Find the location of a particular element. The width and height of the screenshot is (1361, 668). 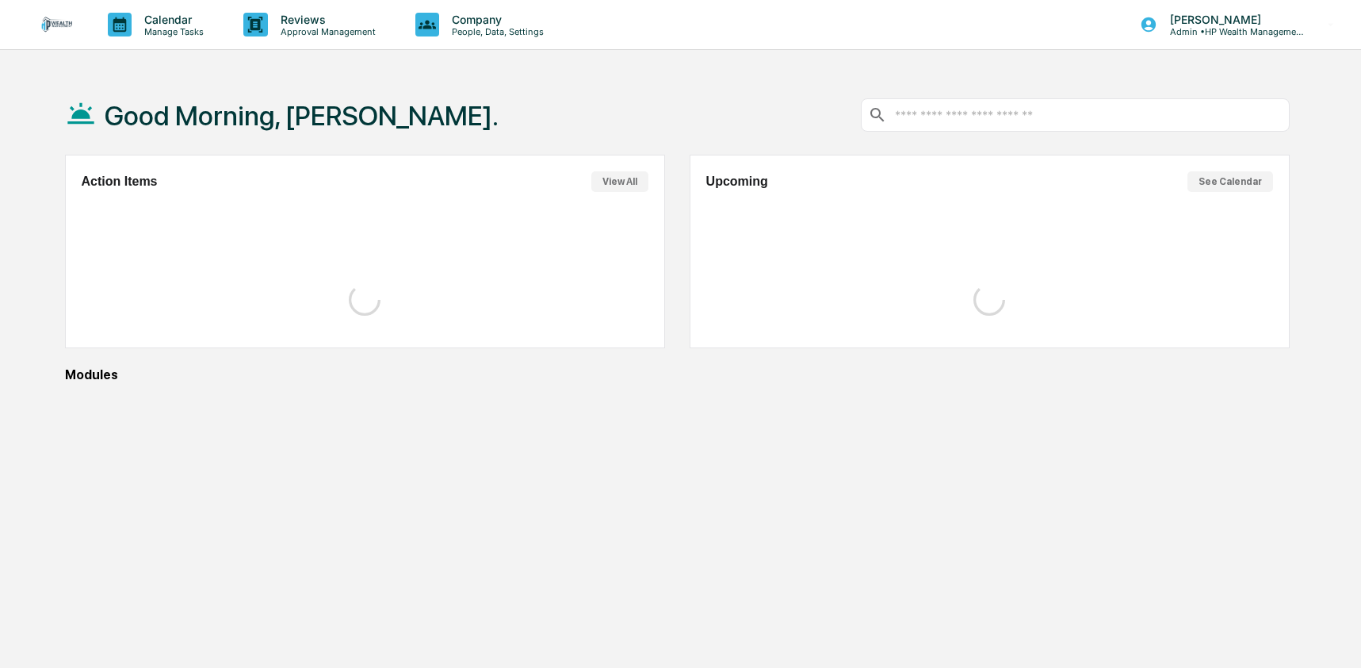

p: Calendar is located at coordinates (171, 19).